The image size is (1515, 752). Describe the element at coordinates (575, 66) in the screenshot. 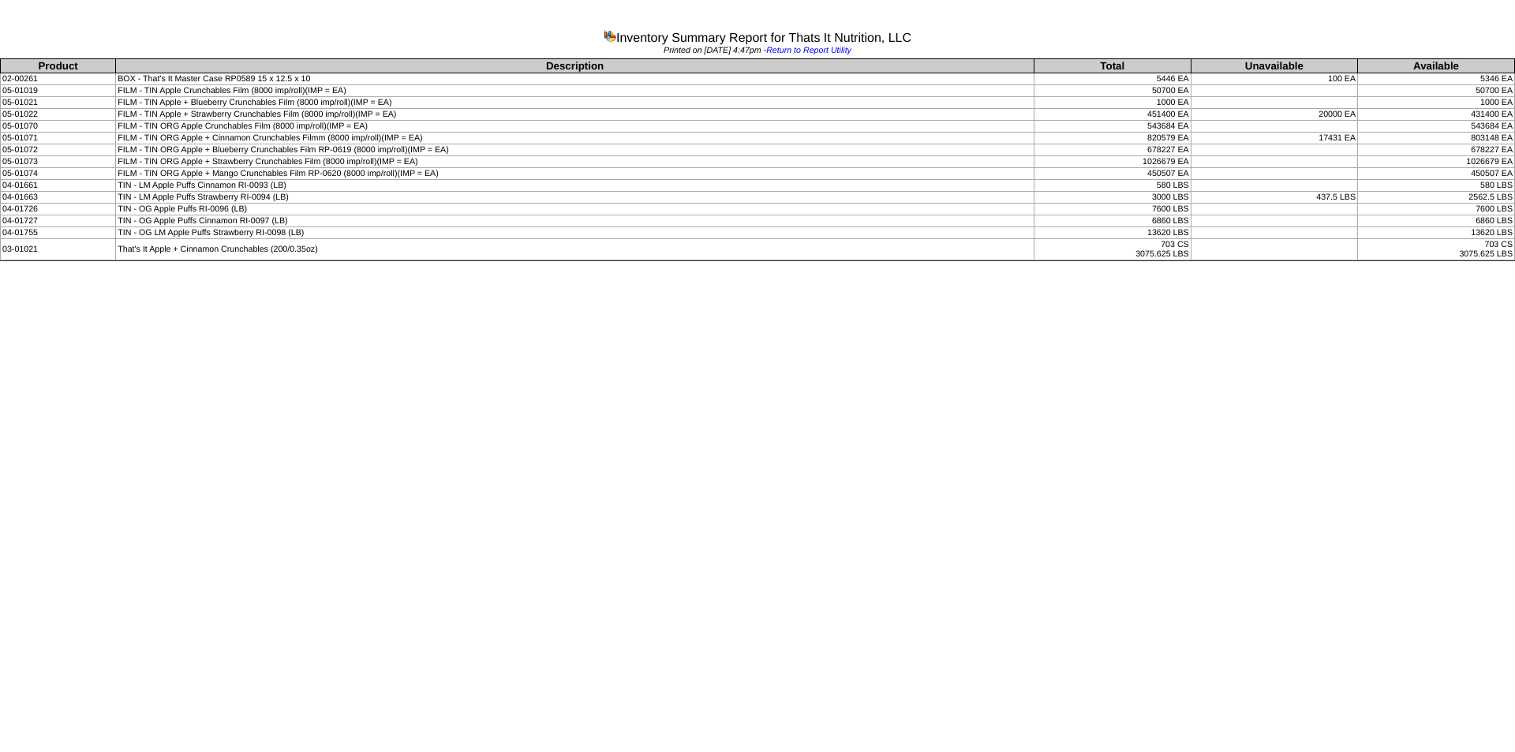

I see `th: Description` at that location.